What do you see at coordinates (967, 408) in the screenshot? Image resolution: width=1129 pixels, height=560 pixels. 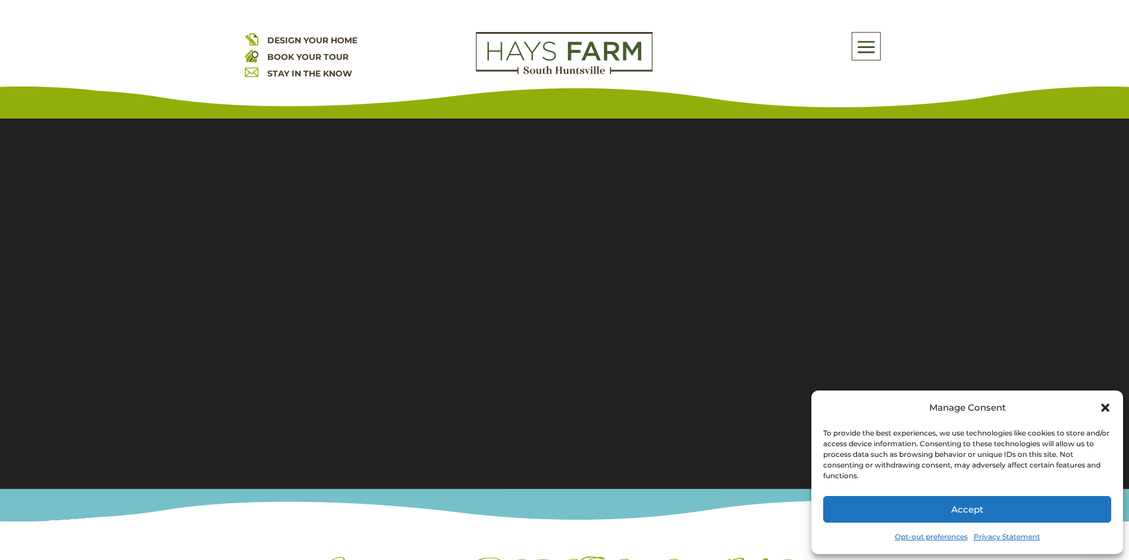 I see `div: Manage Consent` at bounding box center [967, 408].